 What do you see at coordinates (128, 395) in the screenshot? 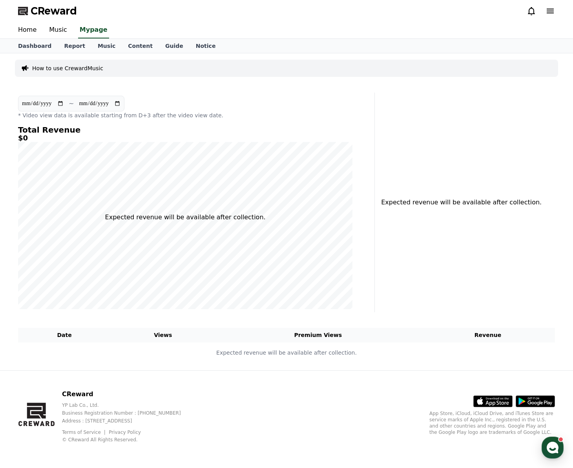
I see `p: CReward` at bounding box center [128, 395].